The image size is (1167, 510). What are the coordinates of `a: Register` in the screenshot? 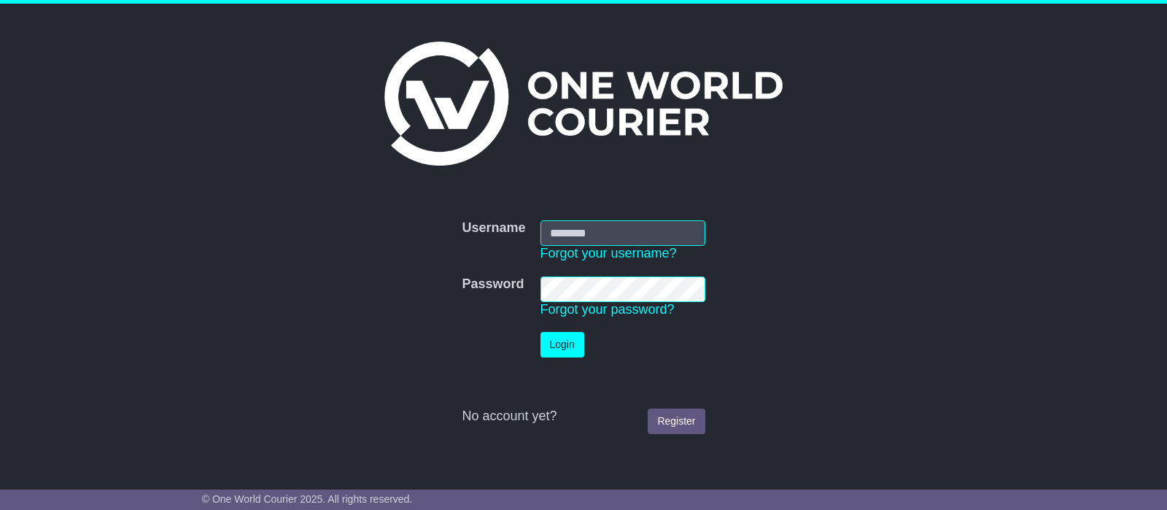 It's located at (676, 421).